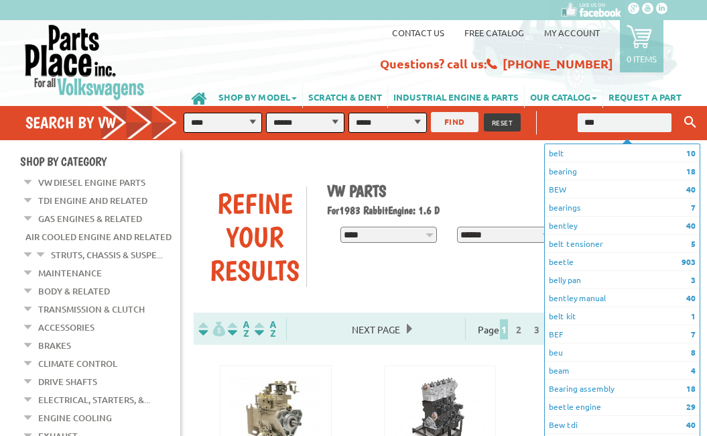 This screenshot has width=707, height=436. I want to click on h4: Search by VW, so click(106, 122).